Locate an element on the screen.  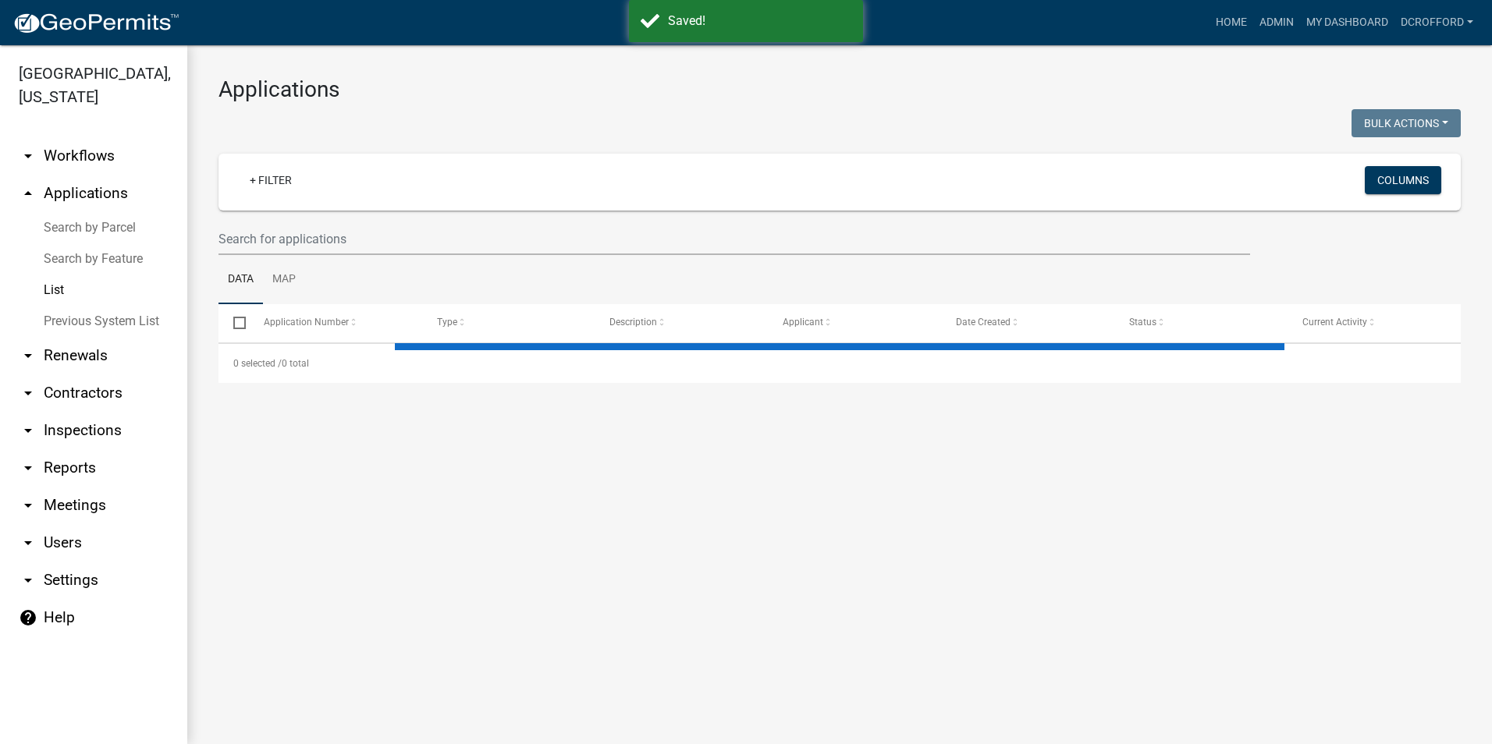
a: My Dashboard is located at coordinates (1347, 23).